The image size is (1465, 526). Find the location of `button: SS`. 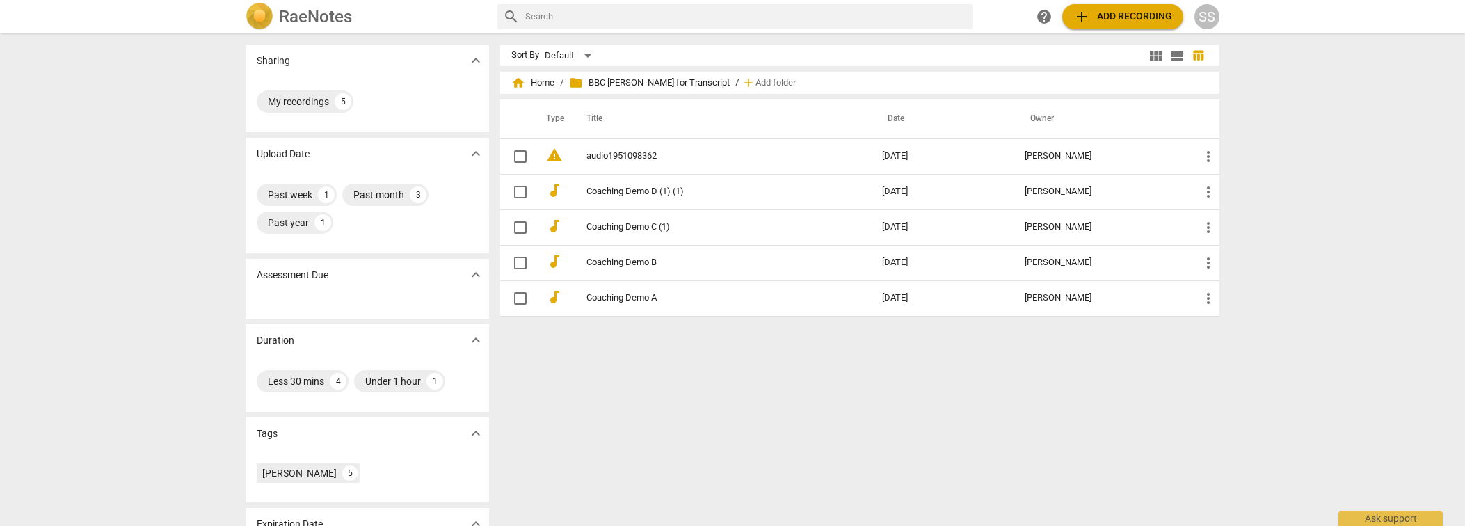

button: SS is located at coordinates (1207, 17).